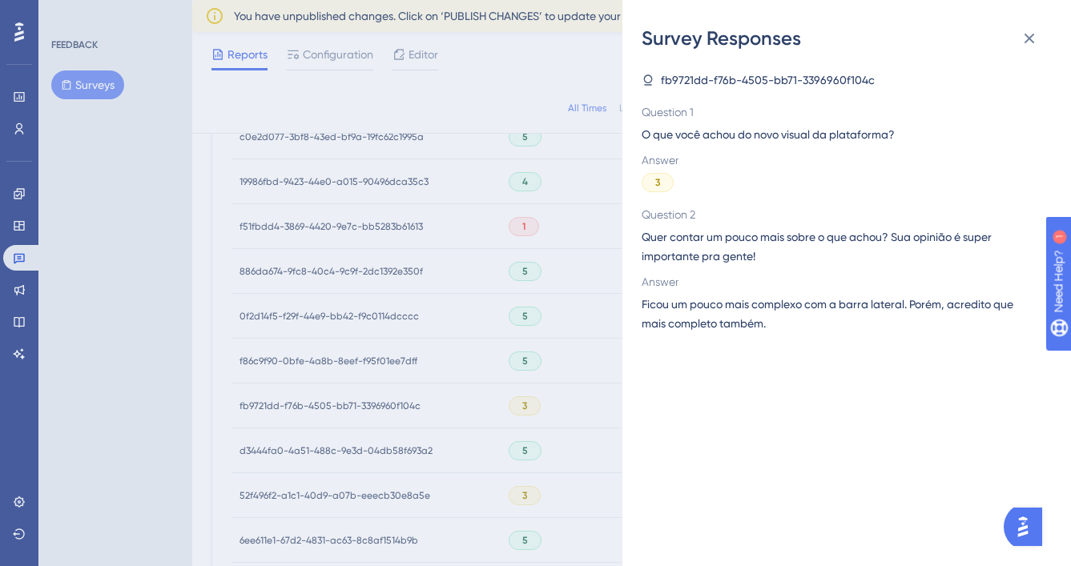 The image size is (1071, 566). I want to click on div: Survey Responses, so click(846, 38).